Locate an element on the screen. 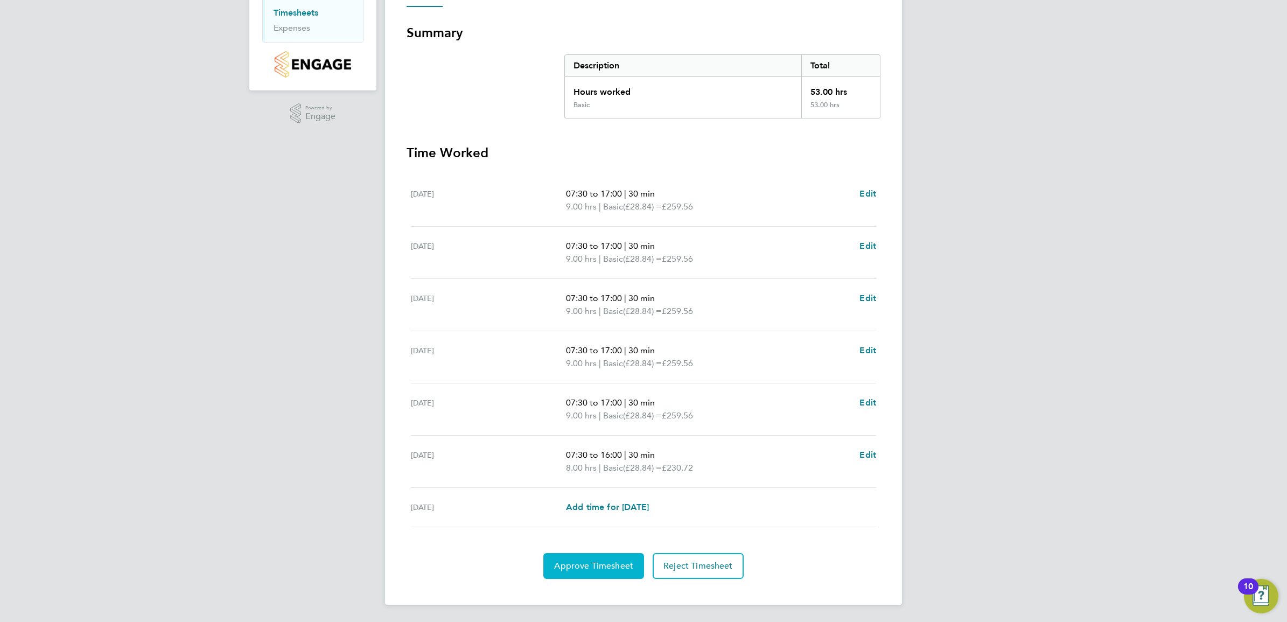 Image resolution: width=1287 pixels, height=622 pixels. a: Expenses is located at coordinates (292, 27).